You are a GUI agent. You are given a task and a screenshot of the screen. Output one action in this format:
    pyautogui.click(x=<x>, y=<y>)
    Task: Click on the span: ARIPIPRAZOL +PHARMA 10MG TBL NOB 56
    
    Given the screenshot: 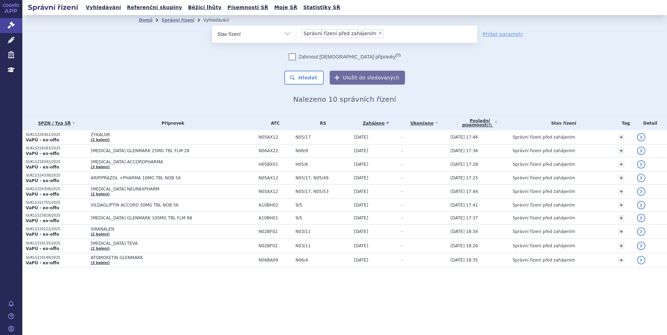 What is the action you would take?
    pyautogui.click(x=173, y=178)
    